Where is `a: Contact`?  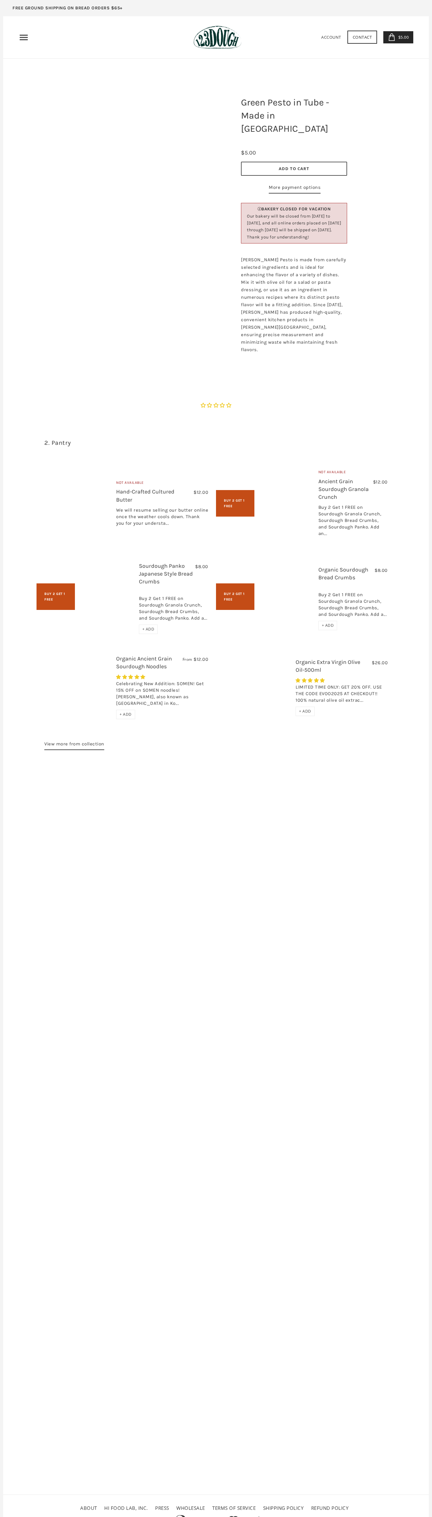 a: Contact is located at coordinates (362, 37).